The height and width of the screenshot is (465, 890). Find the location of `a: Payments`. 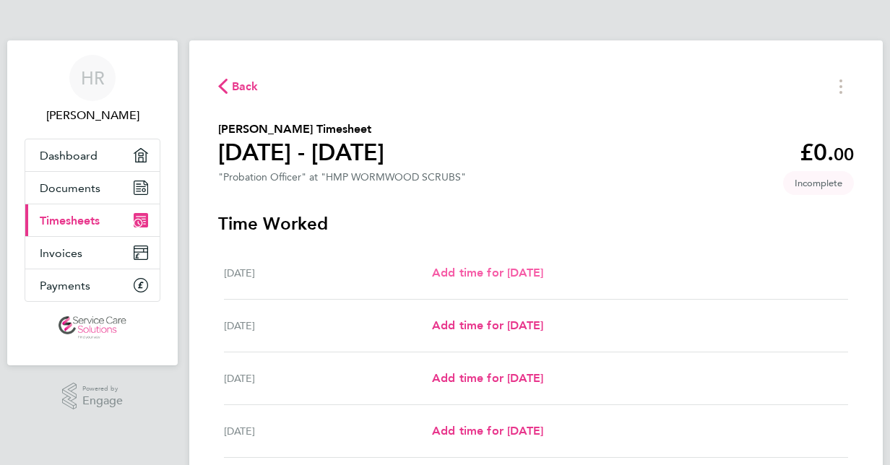

a: Payments is located at coordinates (92, 285).